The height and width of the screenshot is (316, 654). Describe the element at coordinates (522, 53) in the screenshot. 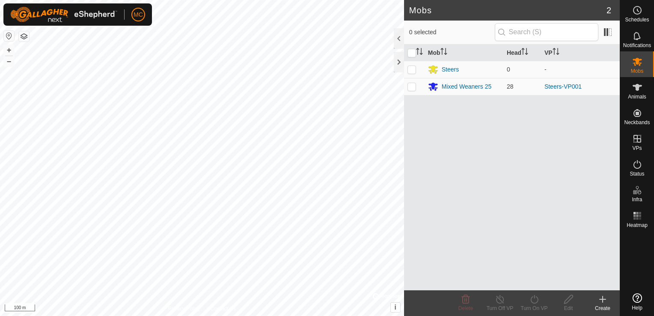

I see `th: Head` at that location.